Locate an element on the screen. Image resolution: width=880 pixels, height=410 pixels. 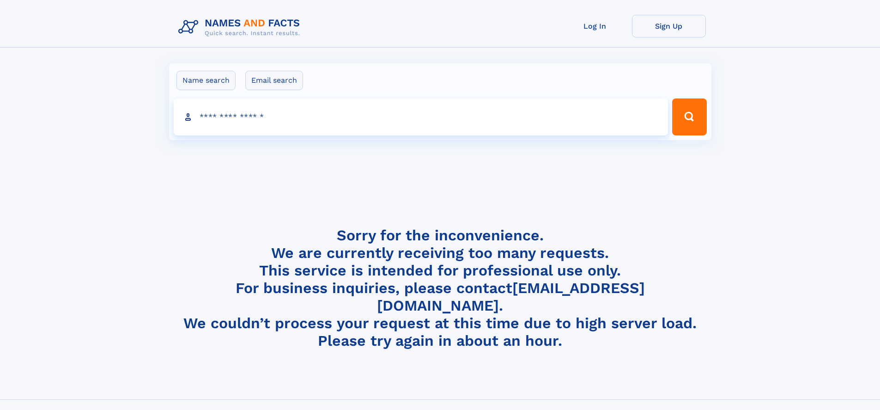
button: Search Button is located at coordinates (689, 117).